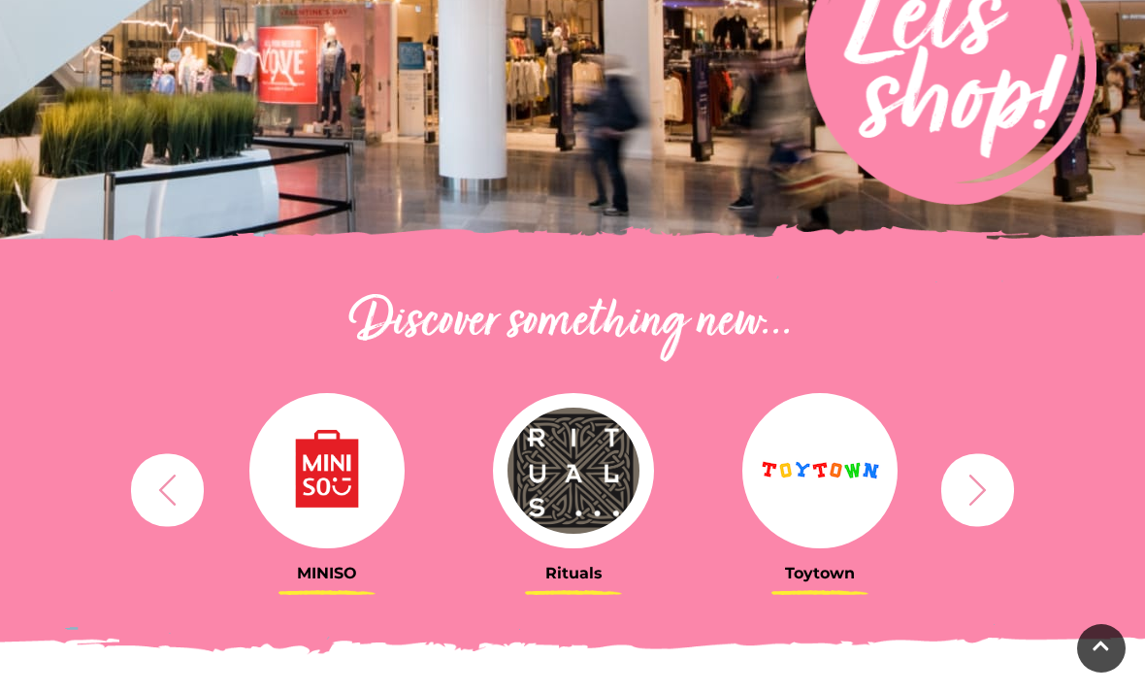 This screenshot has width=1145, height=692. Describe the element at coordinates (573, 572) in the screenshot. I see `h3: Rituals` at that location.